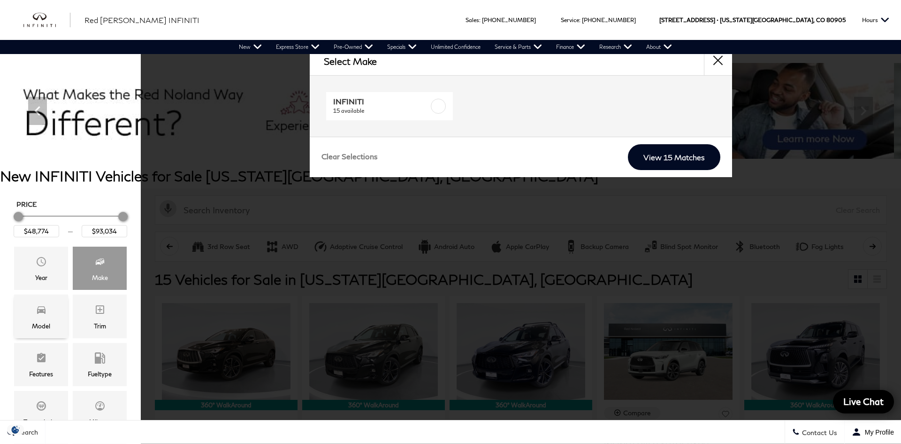 Image resolution: width=901 pixels, height=444 pixels. Describe the element at coordinates (36, 231) in the screenshot. I see `input: Minimum` at that location.